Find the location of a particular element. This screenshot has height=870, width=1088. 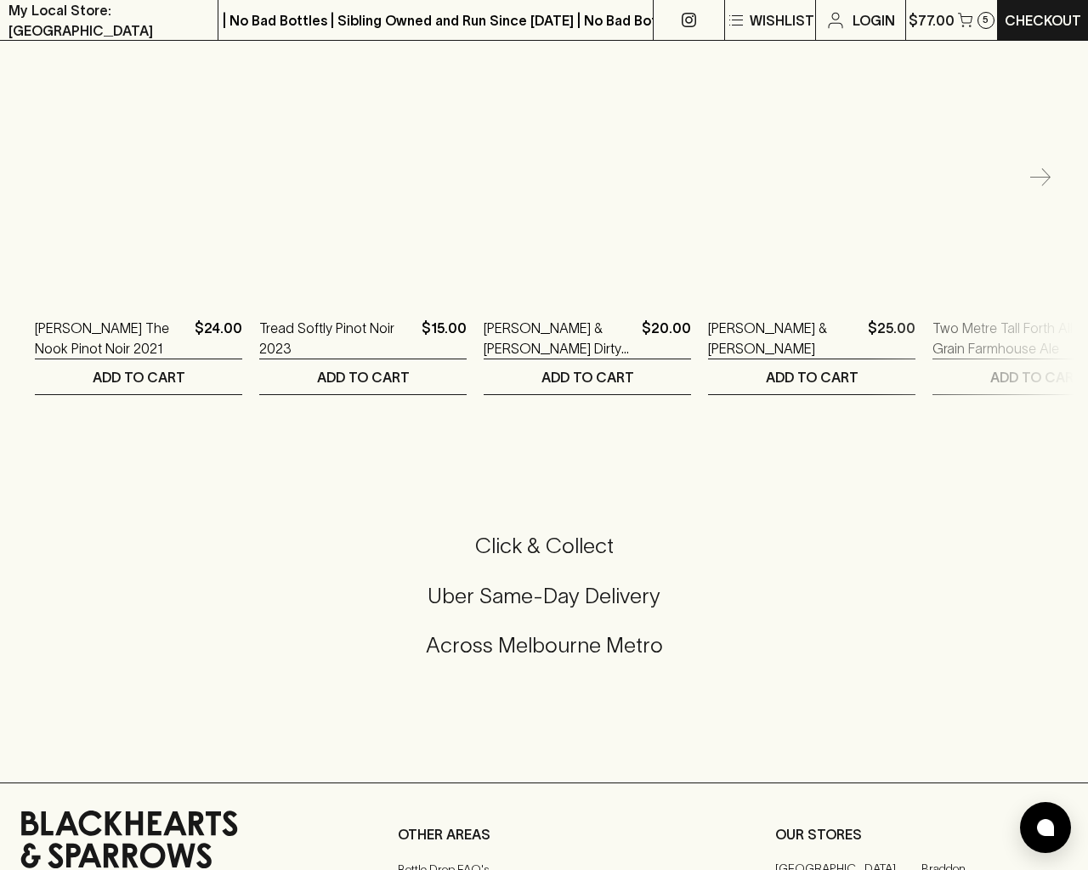

p: OTHER AREAS is located at coordinates (544, 835).